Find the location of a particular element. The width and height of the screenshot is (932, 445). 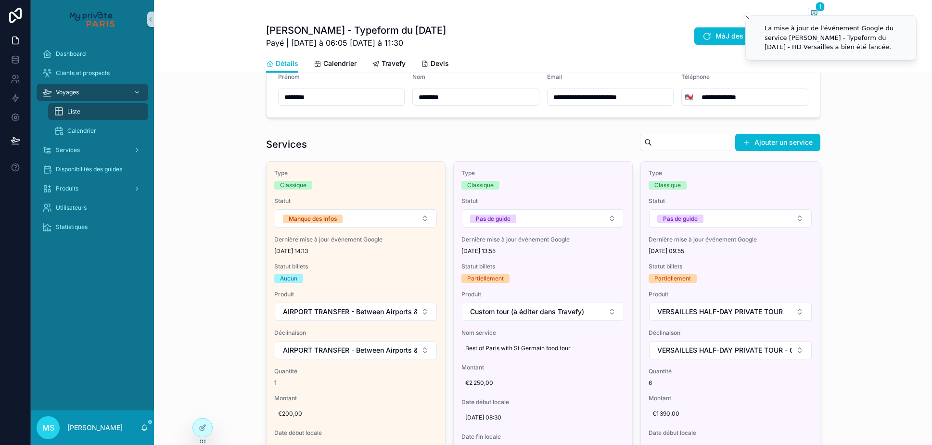

a: Disponibilités des guides is located at coordinates (92, 169).